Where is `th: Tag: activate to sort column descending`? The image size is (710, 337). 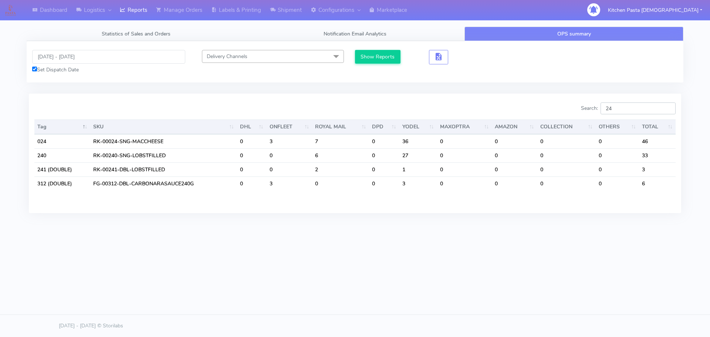
th: Tag: activate to sort column descending is located at coordinates (62, 127).